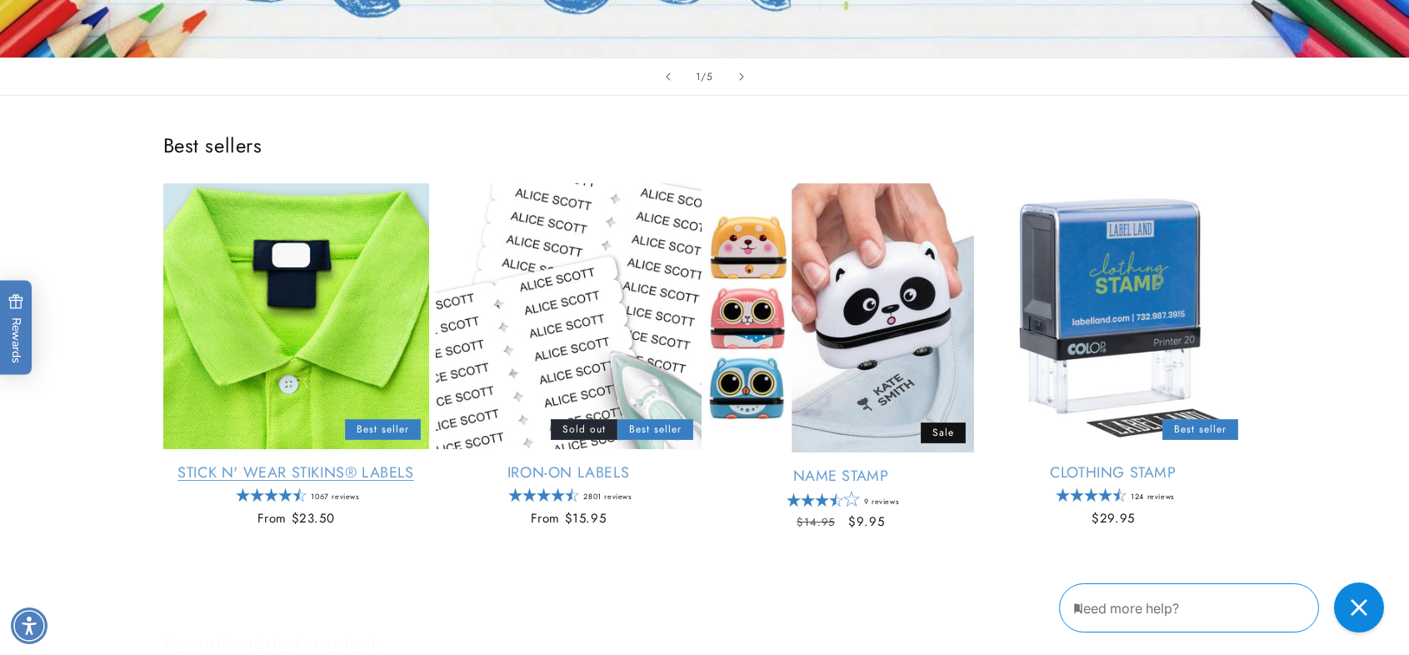  Describe the element at coordinates (1113, 473) in the screenshot. I see `a: Clothing Stamp` at that location.